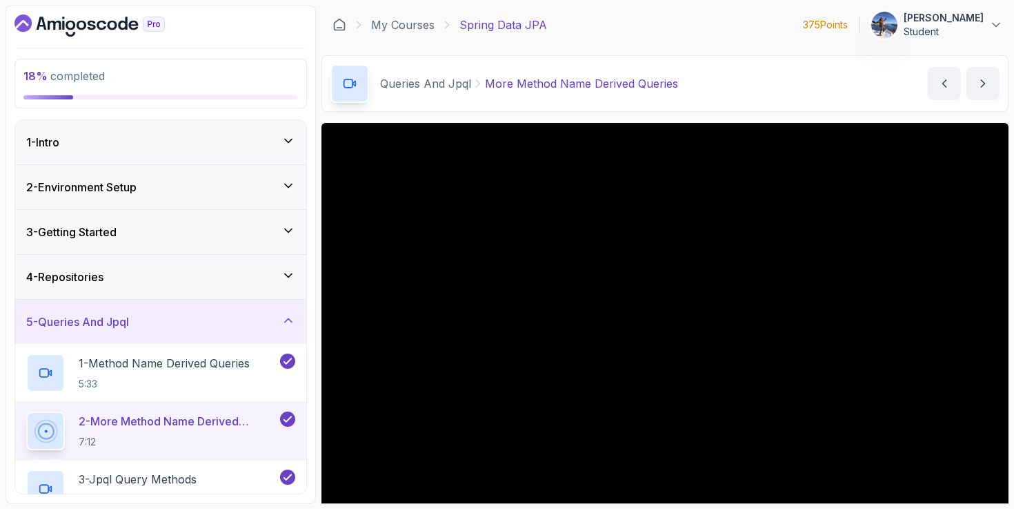 This screenshot has width=1014, height=509. What do you see at coordinates (403, 25) in the screenshot?
I see `a: My Courses` at bounding box center [403, 25].